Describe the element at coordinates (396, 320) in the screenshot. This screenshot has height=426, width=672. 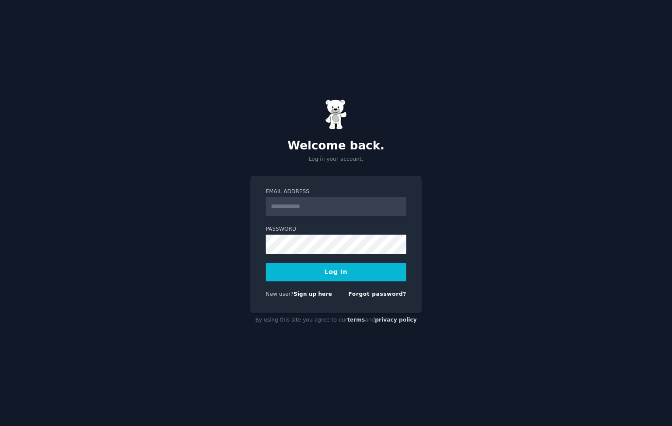
I see `a: privacy policy` at that location.